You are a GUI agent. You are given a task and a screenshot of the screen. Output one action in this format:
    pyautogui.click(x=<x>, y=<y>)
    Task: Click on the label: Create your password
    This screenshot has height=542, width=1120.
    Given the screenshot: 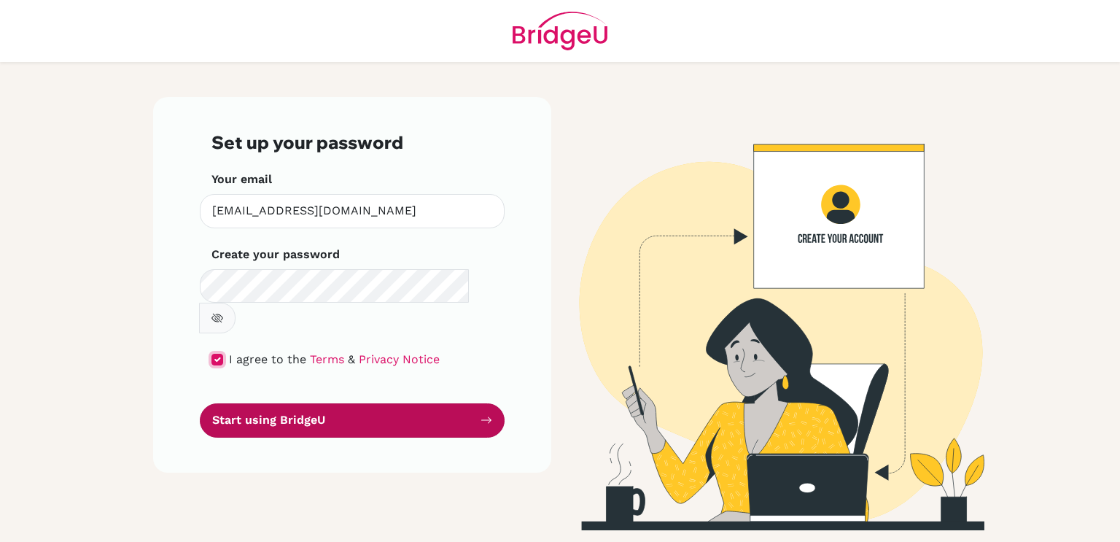 What is the action you would take?
    pyautogui.click(x=276, y=254)
    